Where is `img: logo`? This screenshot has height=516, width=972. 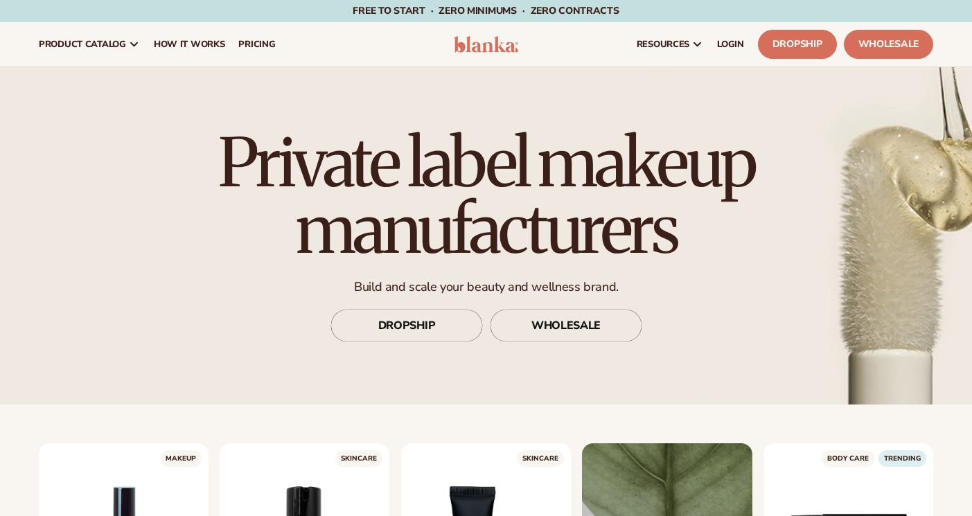 img: logo is located at coordinates (486, 44).